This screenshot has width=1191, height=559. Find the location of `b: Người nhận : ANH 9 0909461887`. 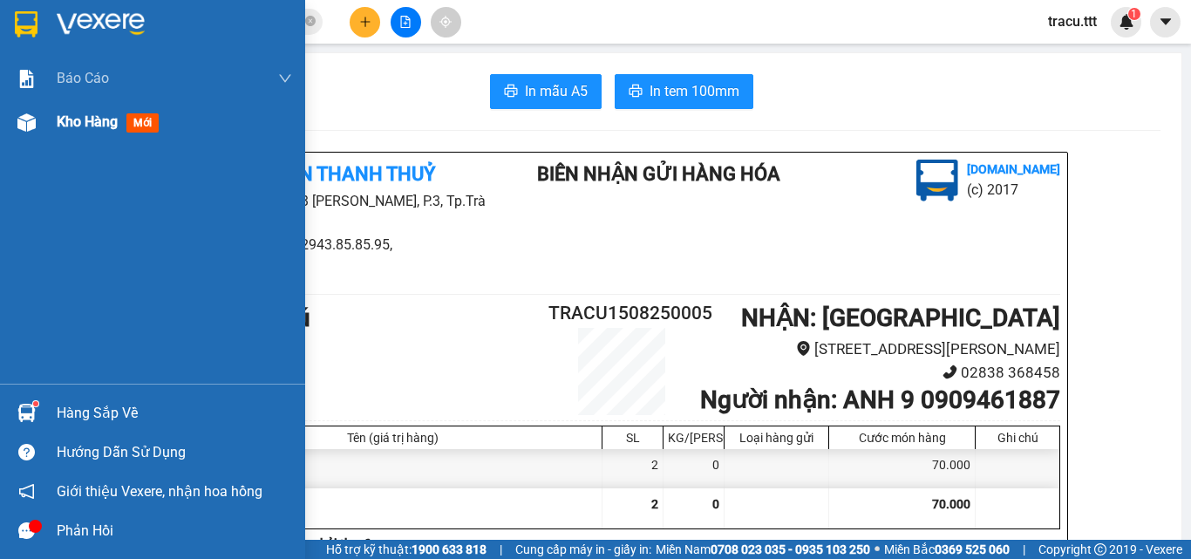

b: Người nhận : ANH 9 0909461887 is located at coordinates (880, 399).